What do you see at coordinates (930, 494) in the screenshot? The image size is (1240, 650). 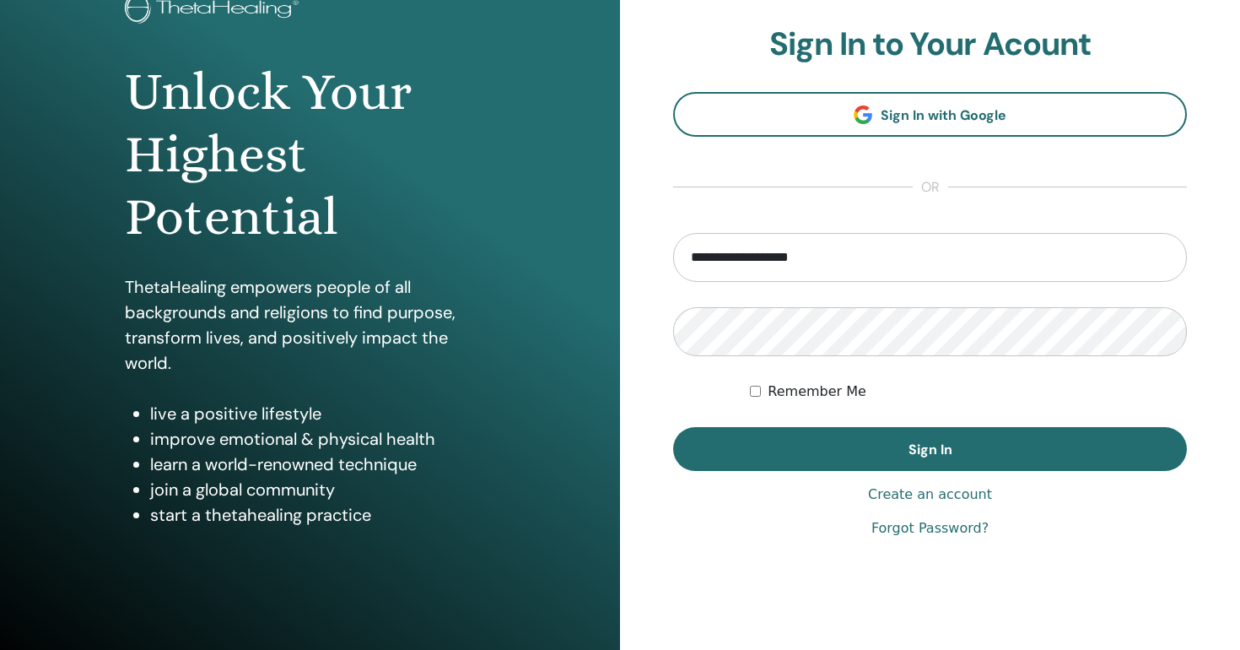 I see `a: Create an account` at bounding box center [930, 494].